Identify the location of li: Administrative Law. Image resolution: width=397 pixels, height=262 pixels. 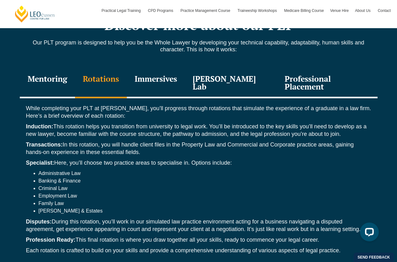
(205, 174).